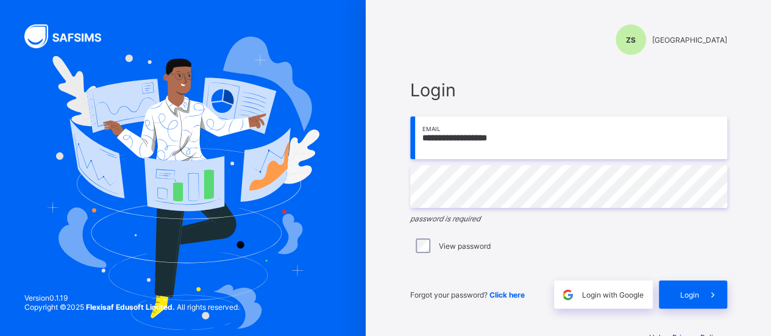  Describe the element at coordinates (613, 295) in the screenshot. I see `span: Login with Google` at that location.